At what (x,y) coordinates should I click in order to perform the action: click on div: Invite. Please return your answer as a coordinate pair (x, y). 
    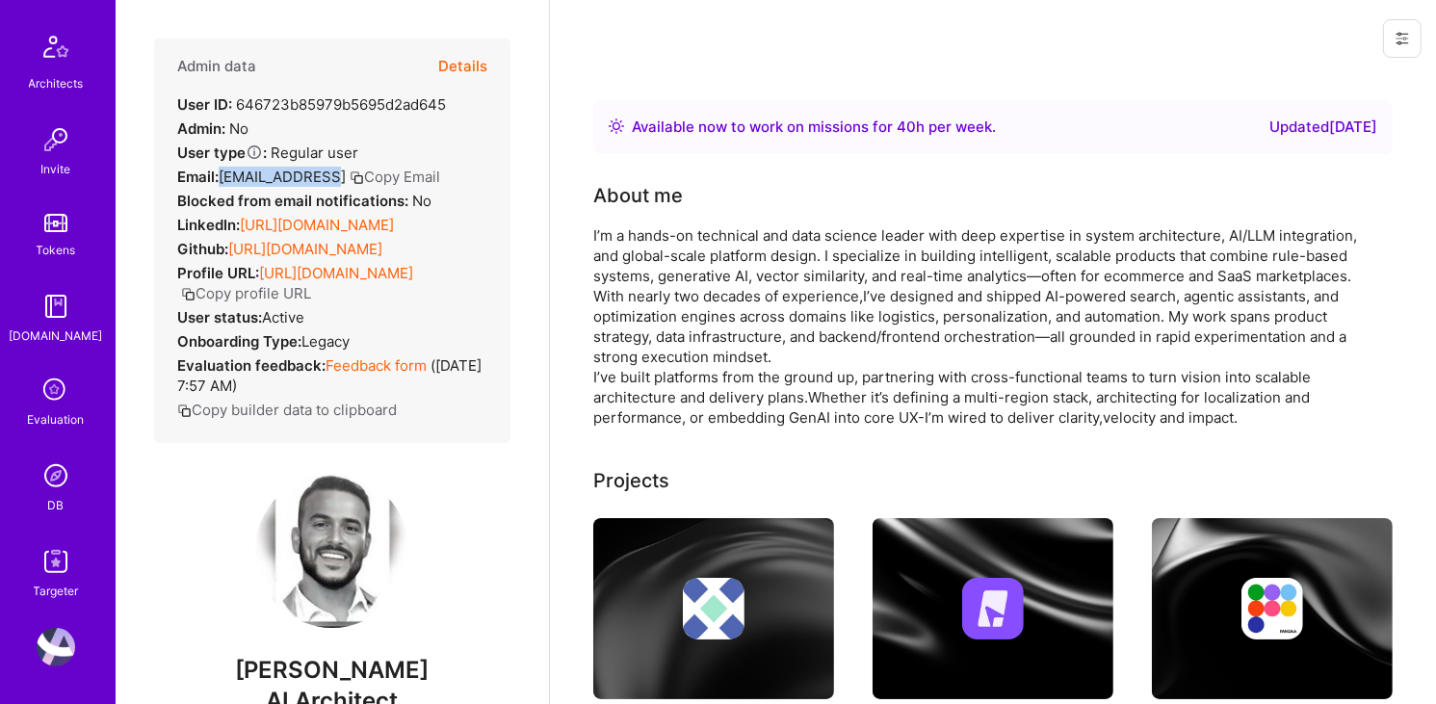
    Looking at the image, I should click on (56, 169).